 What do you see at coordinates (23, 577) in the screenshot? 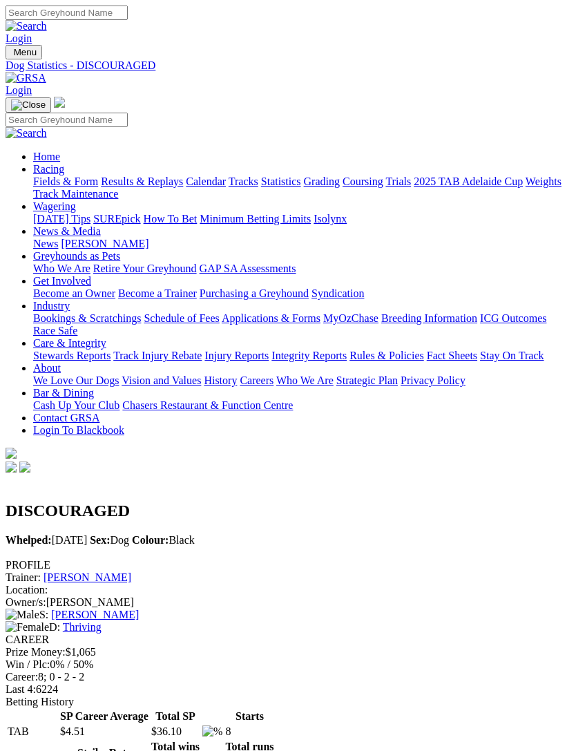
I see `span: Trainer:` at bounding box center [23, 577].